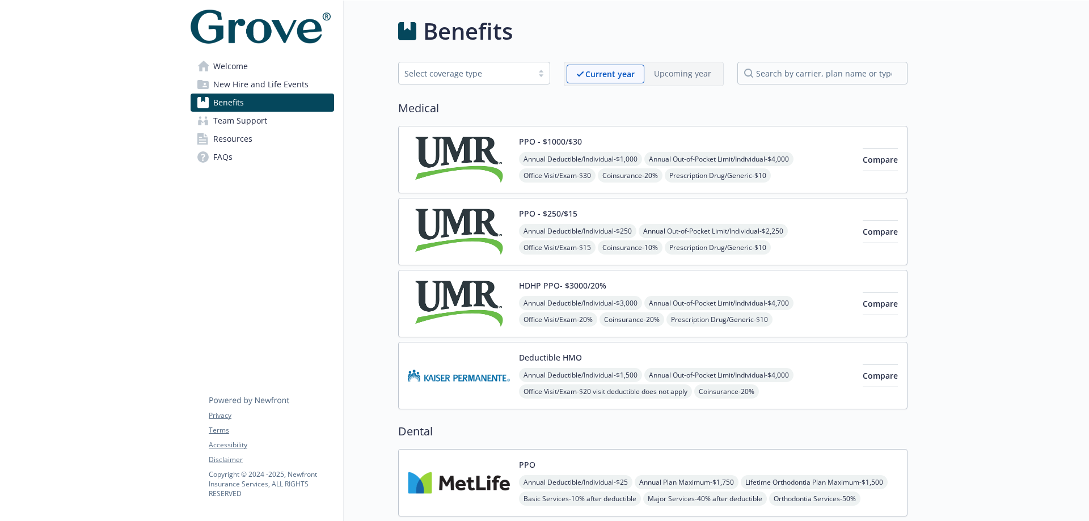 The height and width of the screenshot is (521, 1089). Describe the element at coordinates (527, 465) in the screenshot. I see `button: PPO` at that location.